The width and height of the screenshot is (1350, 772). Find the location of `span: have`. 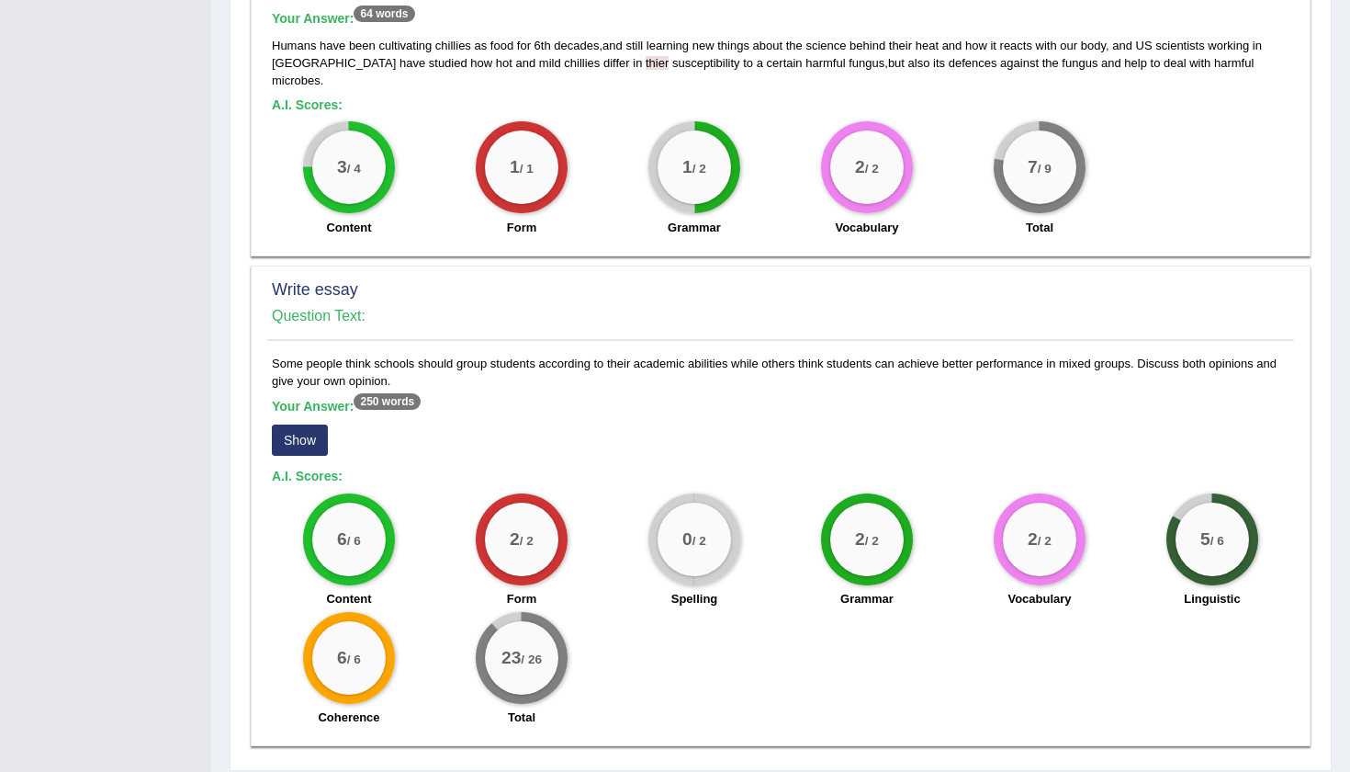

span: have is located at coordinates (333, 45).